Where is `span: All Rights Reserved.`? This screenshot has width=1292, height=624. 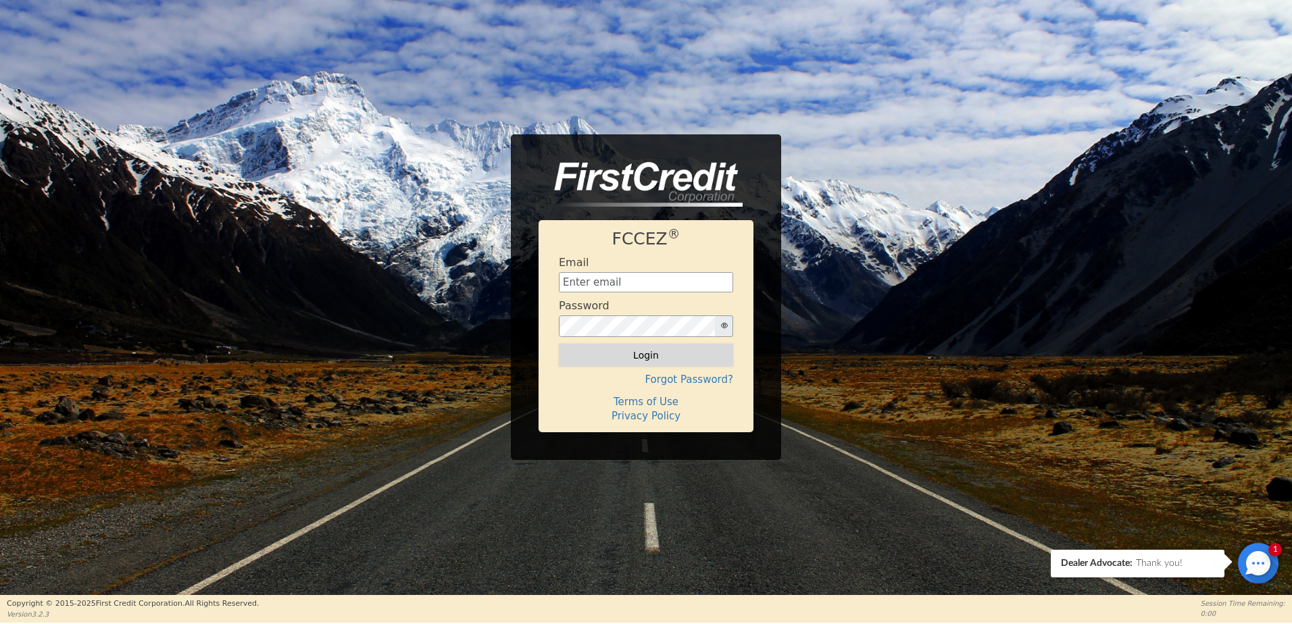 span: All Rights Reserved. is located at coordinates (222, 603).